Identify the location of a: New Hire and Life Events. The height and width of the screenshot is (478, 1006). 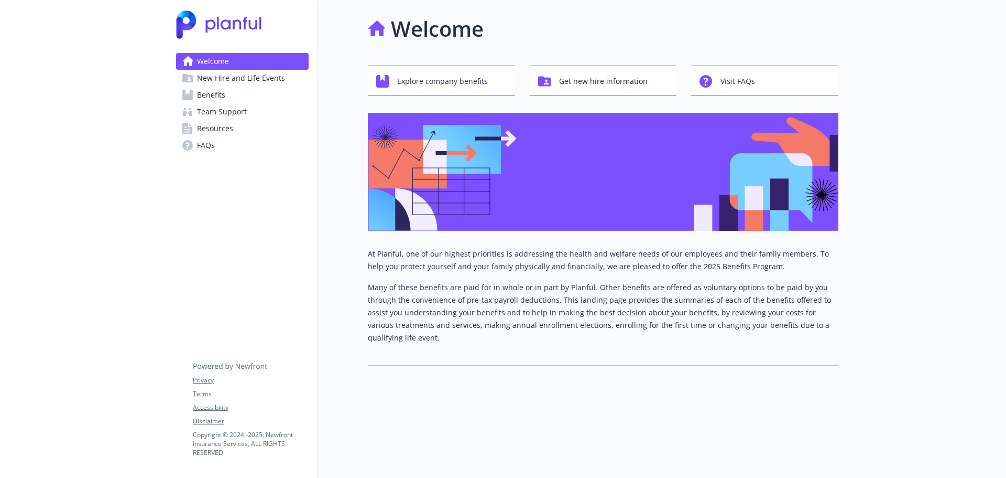
(242, 78).